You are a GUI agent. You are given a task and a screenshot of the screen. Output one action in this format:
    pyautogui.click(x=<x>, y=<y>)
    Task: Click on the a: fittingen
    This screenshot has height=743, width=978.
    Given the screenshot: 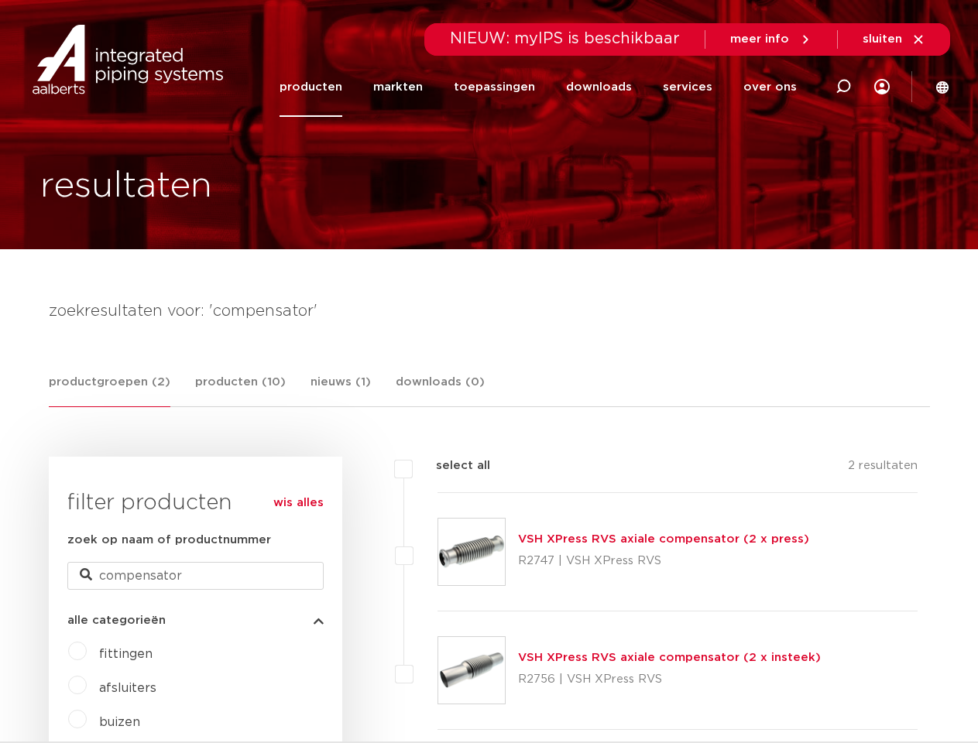 What is the action you would take?
    pyautogui.click(x=125, y=654)
    